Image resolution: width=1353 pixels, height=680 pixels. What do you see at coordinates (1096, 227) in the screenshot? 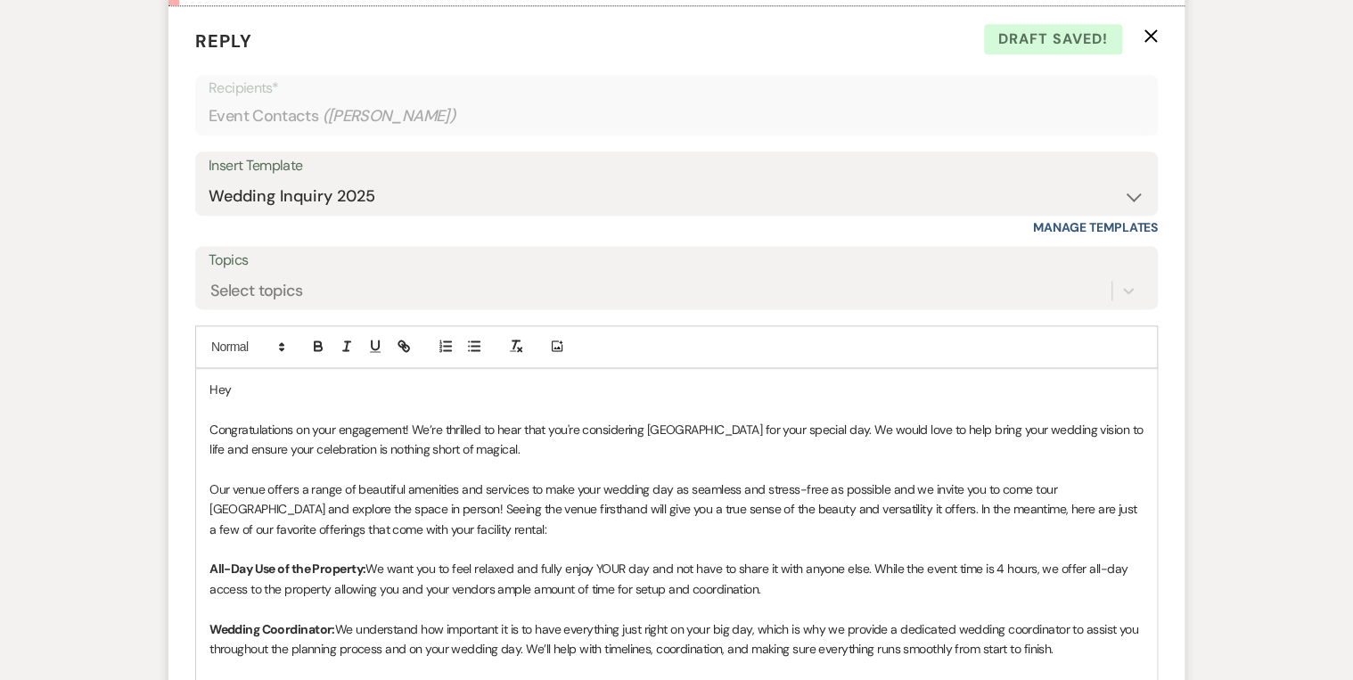
I see `a: Manage Templates` at bounding box center [1096, 227].